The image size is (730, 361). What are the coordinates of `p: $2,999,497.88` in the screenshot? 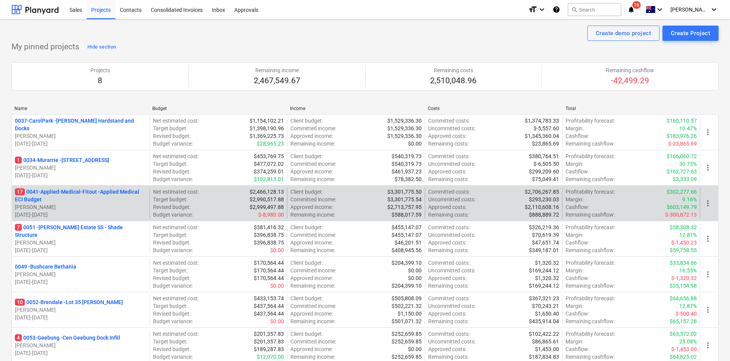 It's located at (267, 207).